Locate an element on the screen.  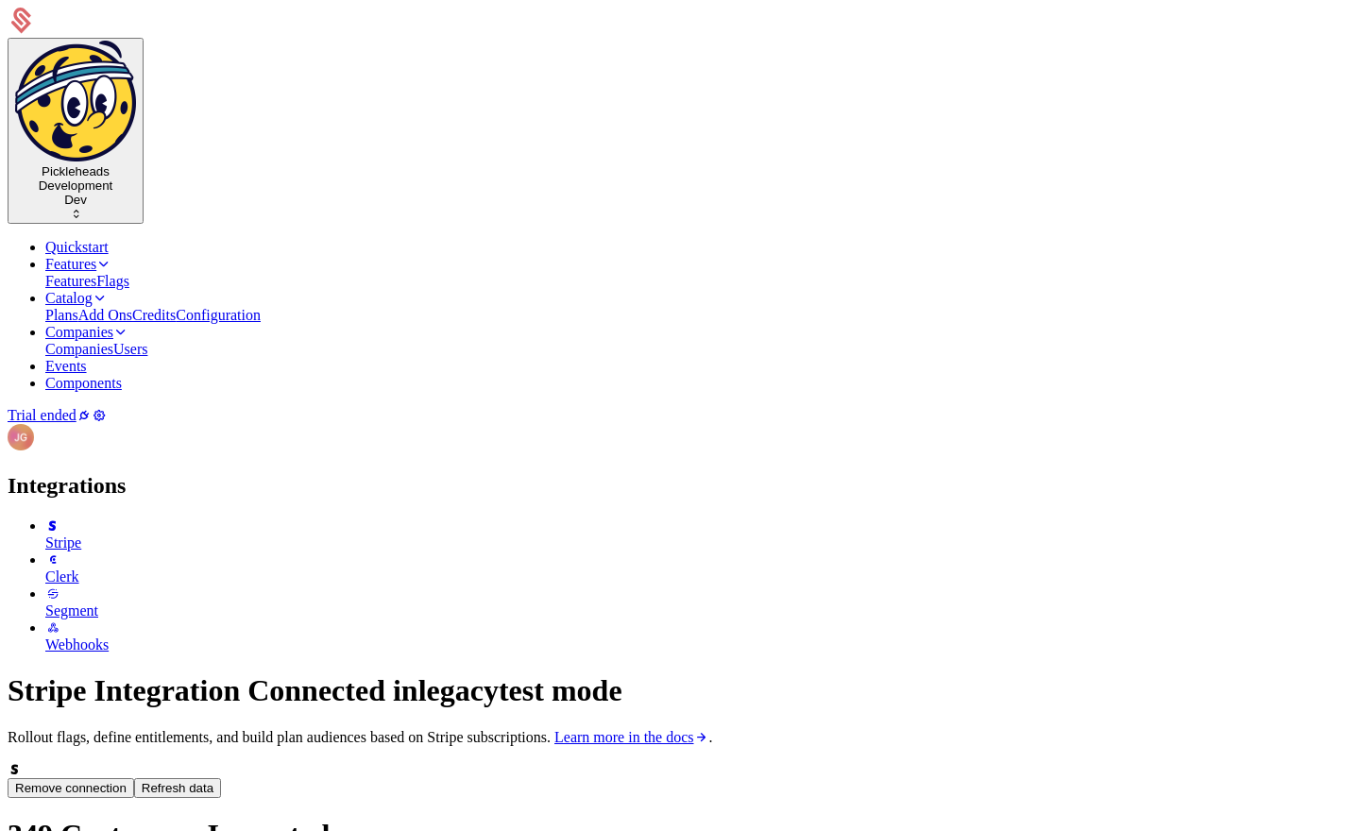
a: Flags is located at coordinates (112, 281).